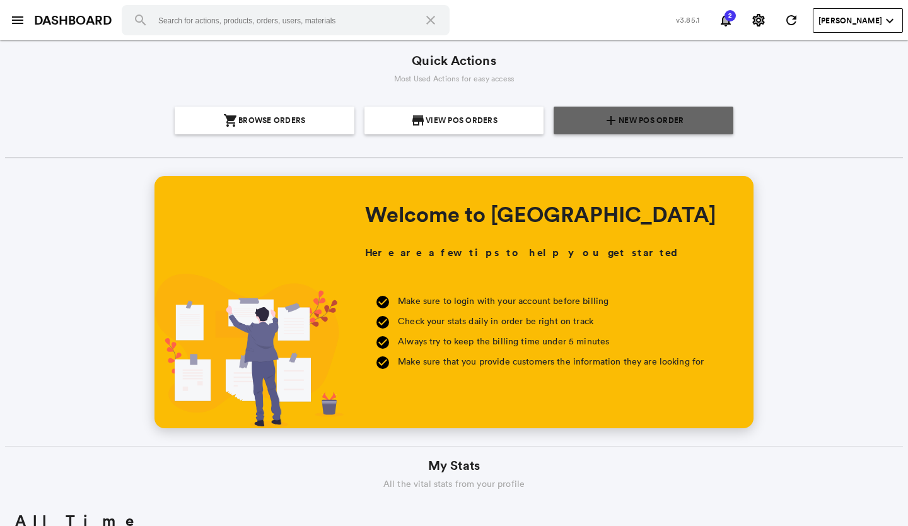  I want to click on h3: Here are a few tips to help you get started, so click(523, 253).